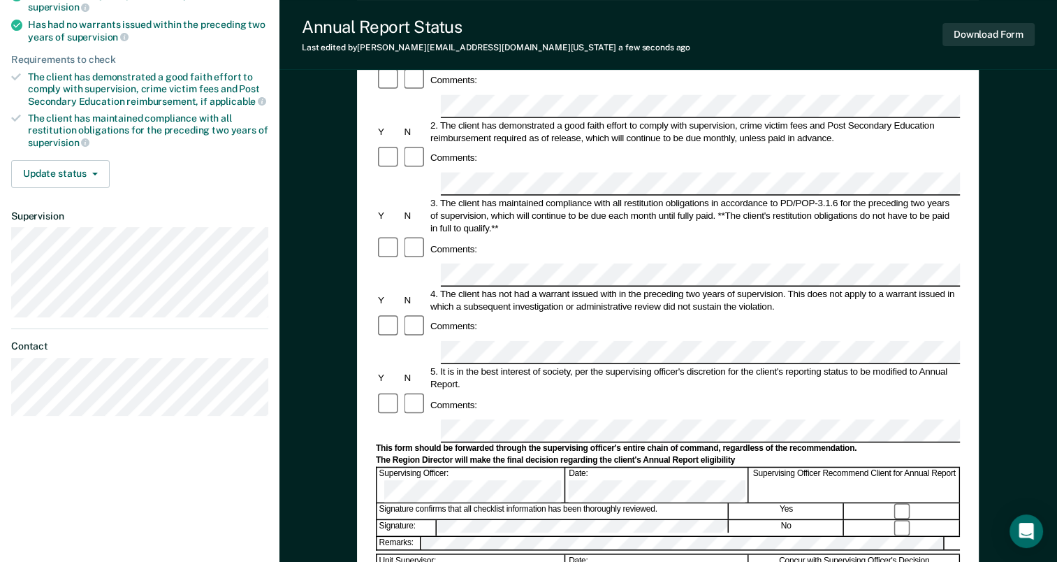 Image resolution: width=1057 pixels, height=562 pixels. What do you see at coordinates (238, 101) in the screenshot?
I see `span: applicable` at bounding box center [238, 101].